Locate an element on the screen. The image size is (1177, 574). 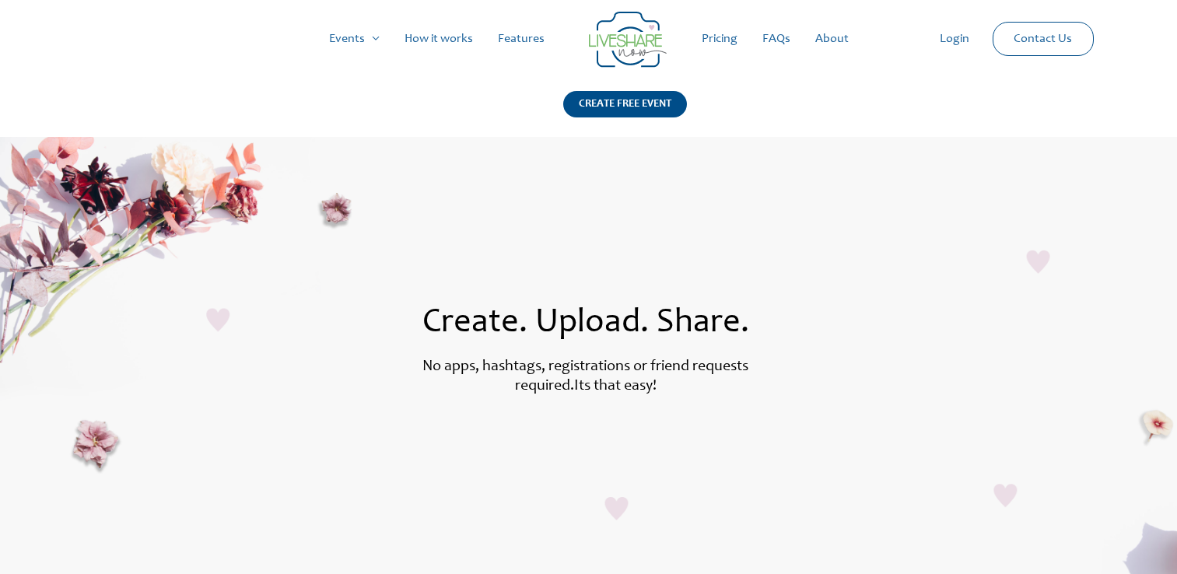
a: How it works is located at coordinates (439, 39).